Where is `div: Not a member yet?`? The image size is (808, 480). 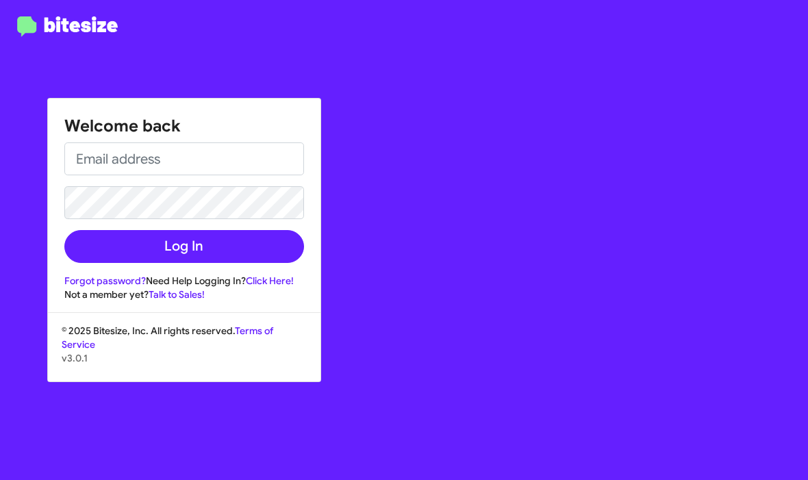 div: Not a member yet? is located at coordinates (184, 294).